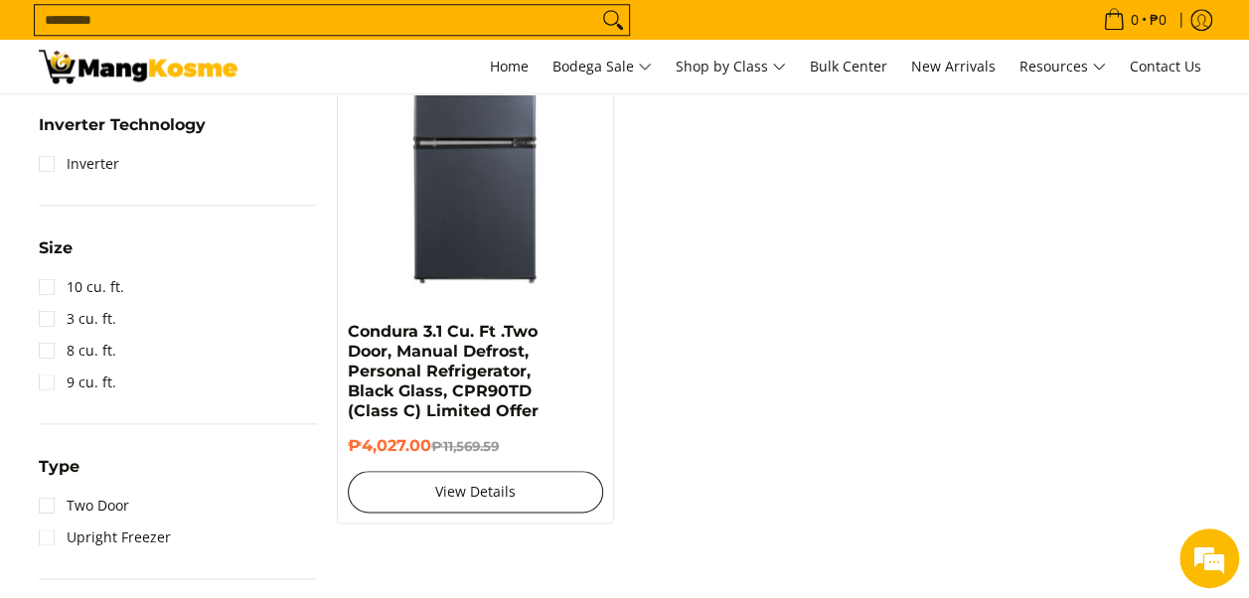 The height and width of the screenshot is (598, 1249). I want to click on a: Bulk Center, so click(848, 67).